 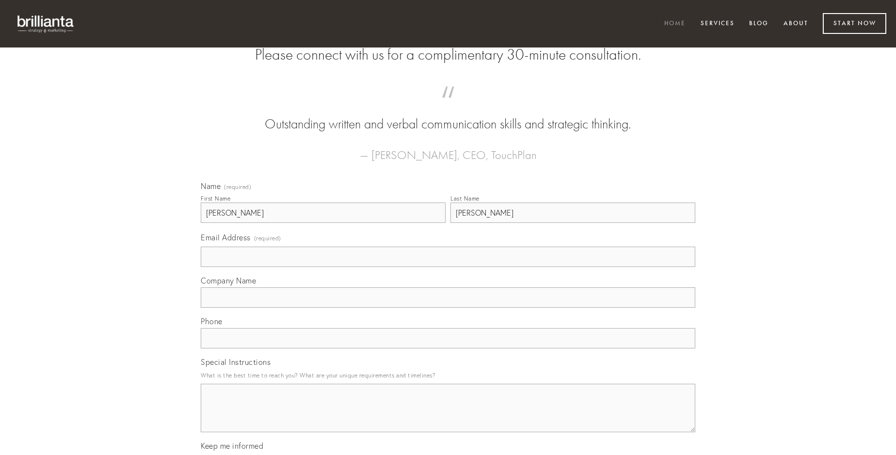 What do you see at coordinates (448, 55) in the screenshot?
I see `h2: Please connect with us for a complimentary 30-minute consultation.` at bounding box center [448, 55].